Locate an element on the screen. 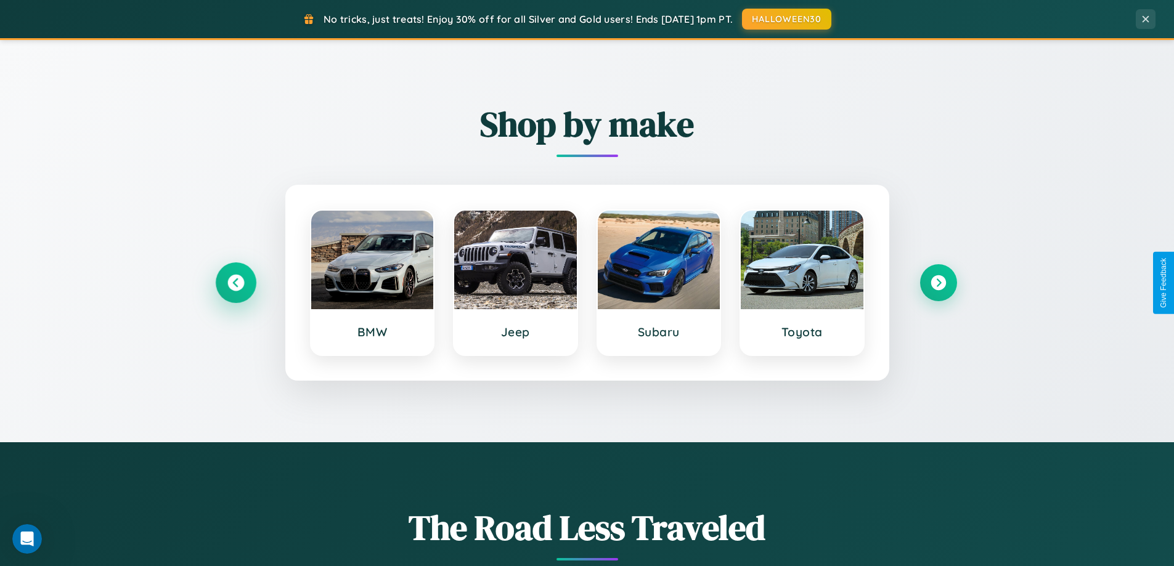  h3: Subaru is located at coordinates (659, 332).